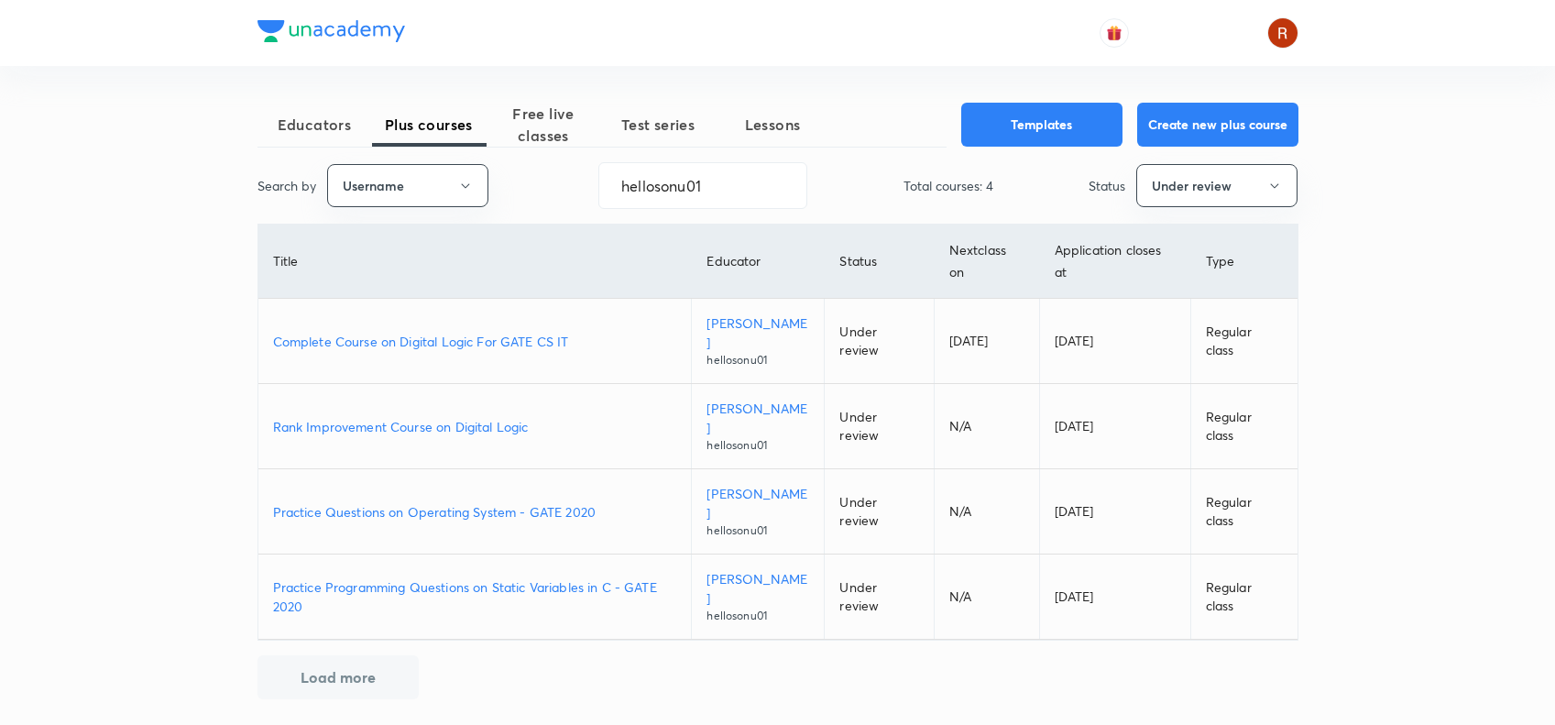 The image size is (1555, 725). I want to click on span: Plus courses, so click(429, 125).